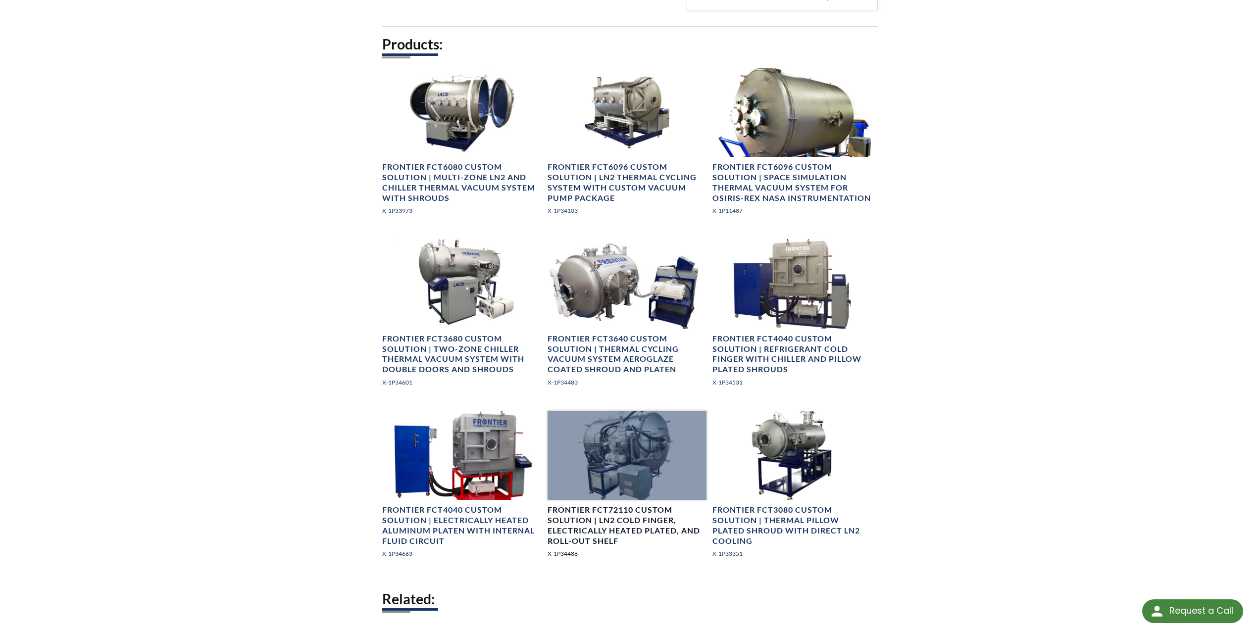 This screenshot has width=1260, height=629. I want to click on h4: Frontier FCT3680 Custom Solution | Two-Zone Chiller Thermal Vacuum System with Double Doors and S..., so click(462, 354).